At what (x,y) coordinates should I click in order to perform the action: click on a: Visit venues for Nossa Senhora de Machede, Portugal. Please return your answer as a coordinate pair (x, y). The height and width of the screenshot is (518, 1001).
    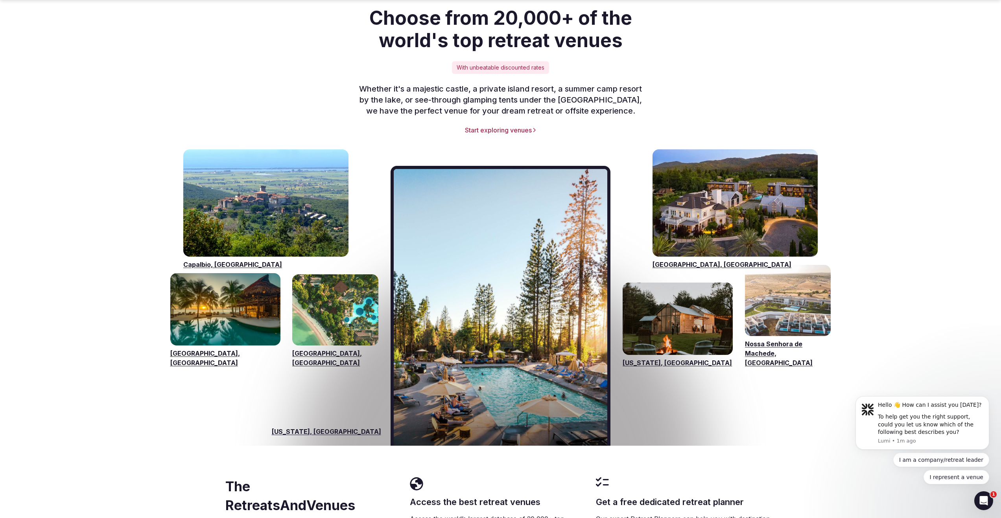
    Looking at the image, I should click on (788, 301).